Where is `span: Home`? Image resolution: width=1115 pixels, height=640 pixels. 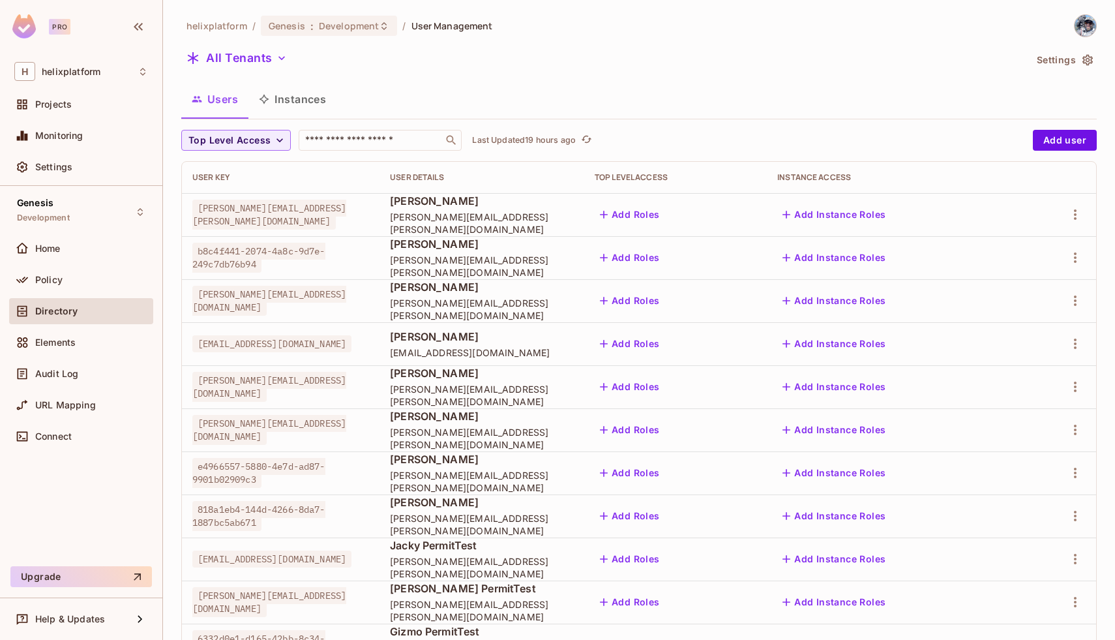 span: Home is located at coordinates (48, 248).